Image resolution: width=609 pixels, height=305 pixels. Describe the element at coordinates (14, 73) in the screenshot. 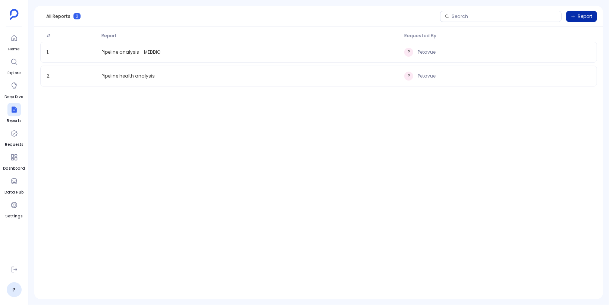

I see `span: Explore` at that location.